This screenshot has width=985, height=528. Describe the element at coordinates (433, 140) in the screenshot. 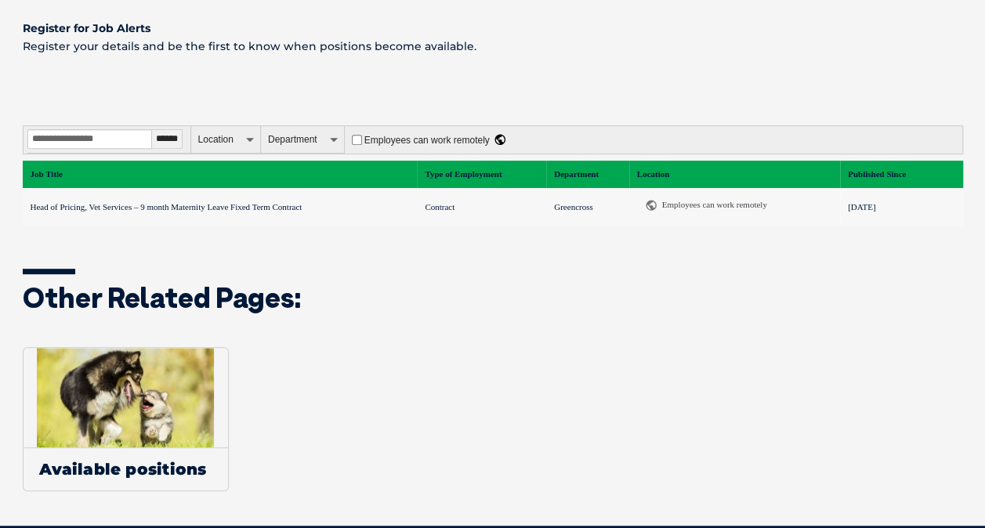

I see `label: Employees can work remotely` at that location.